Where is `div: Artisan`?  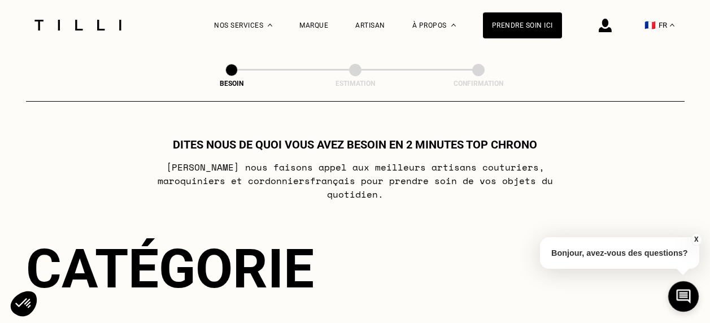
div: Artisan is located at coordinates (370, 25).